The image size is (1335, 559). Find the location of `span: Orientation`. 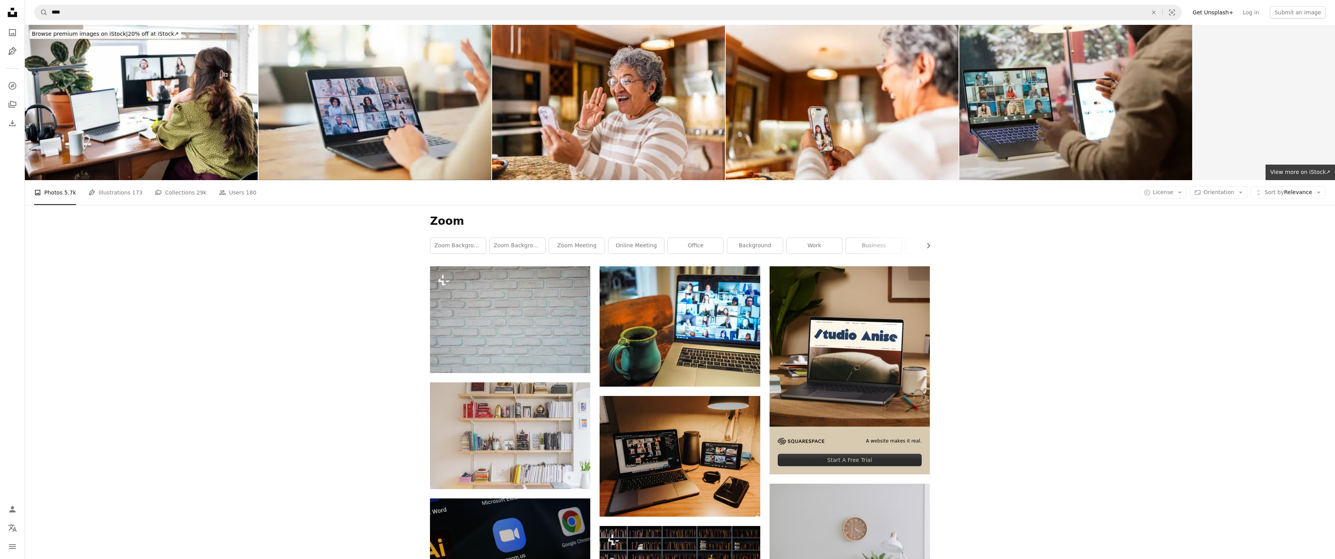

span: Orientation is located at coordinates (1219, 192).